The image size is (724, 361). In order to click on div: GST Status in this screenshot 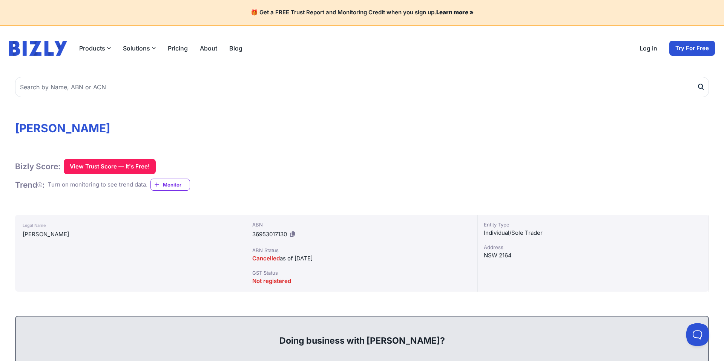, I will do `click(362, 273)`.